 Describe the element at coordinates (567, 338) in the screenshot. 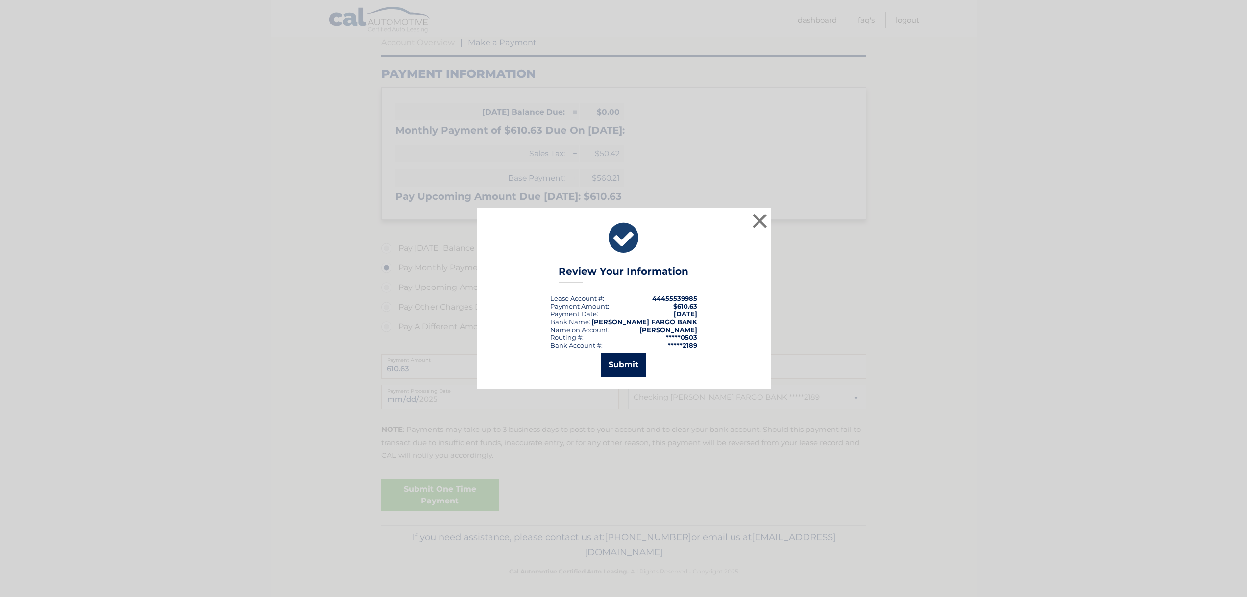

I see `div: Routing #:` at that location.